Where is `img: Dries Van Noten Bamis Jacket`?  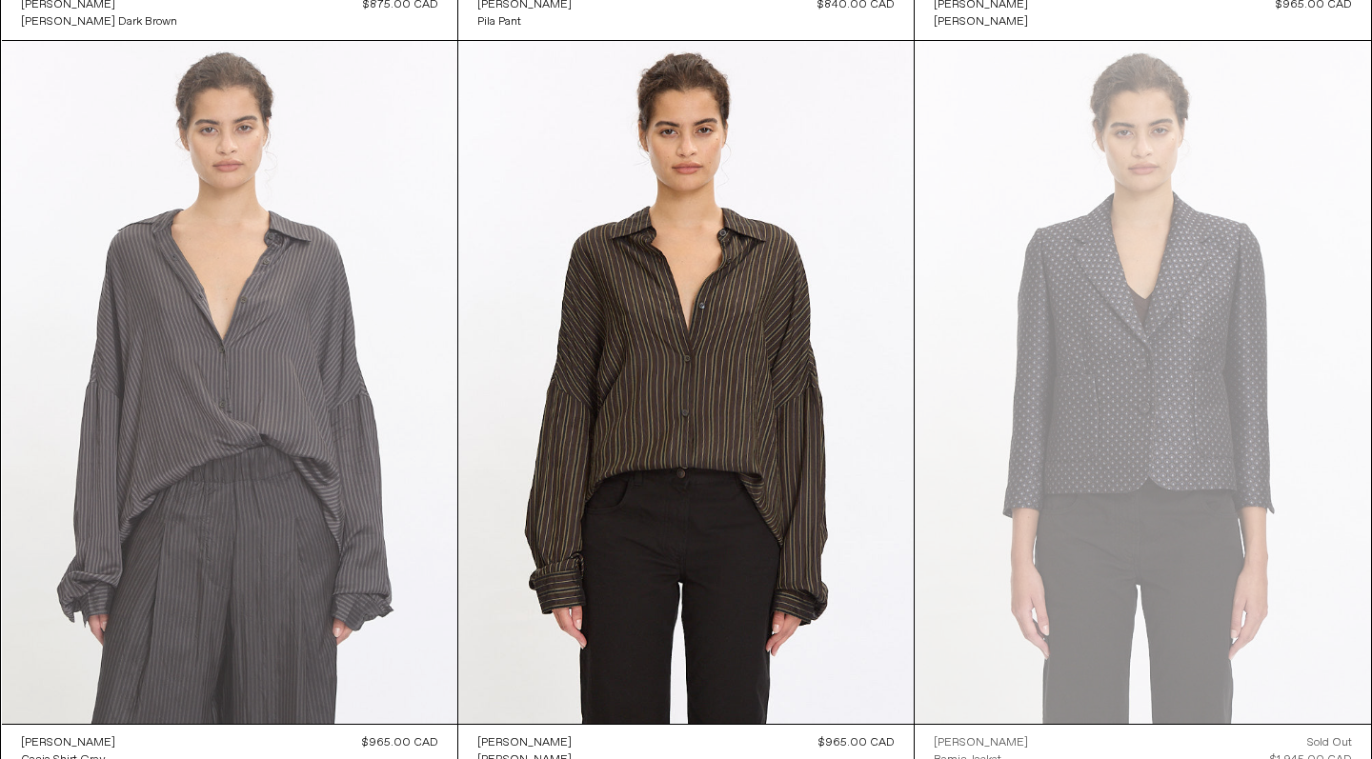
img: Dries Van Noten Bamis Jacket is located at coordinates (1142, 383).